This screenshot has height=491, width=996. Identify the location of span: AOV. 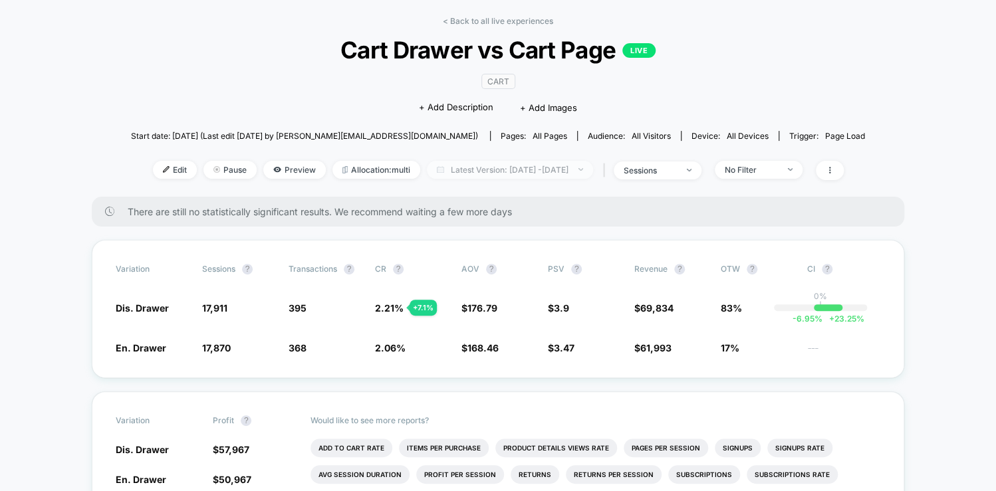
(470, 269).